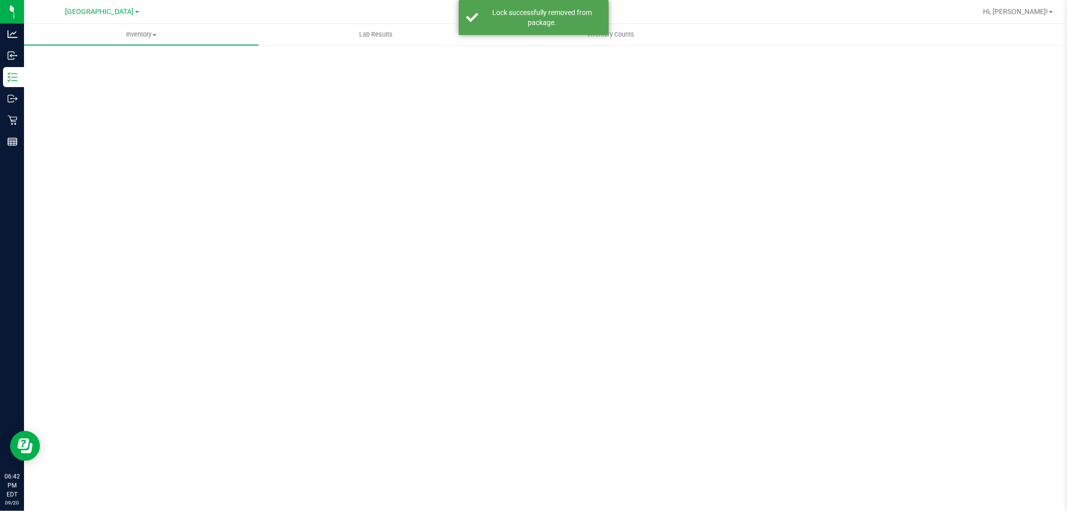 This screenshot has height=511, width=1067. I want to click on inline-svg: Analytics, so click(13, 34).